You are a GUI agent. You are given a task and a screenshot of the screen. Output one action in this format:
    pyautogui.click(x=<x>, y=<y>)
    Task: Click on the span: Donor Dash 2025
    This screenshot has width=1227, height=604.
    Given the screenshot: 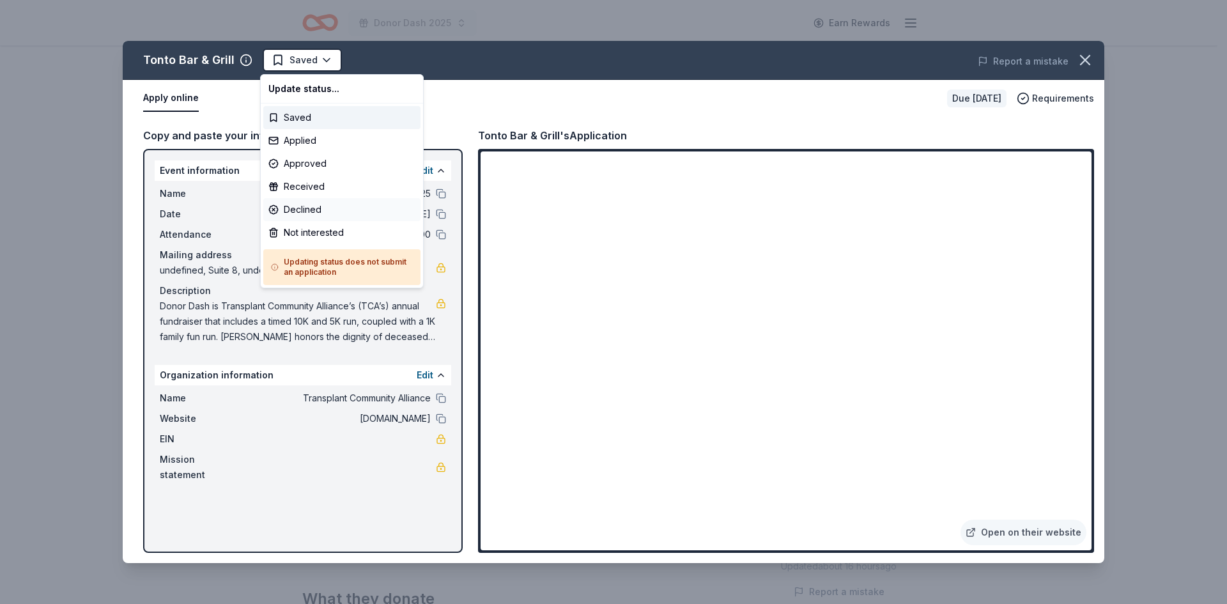 What is the action you would take?
    pyautogui.click(x=412, y=23)
    